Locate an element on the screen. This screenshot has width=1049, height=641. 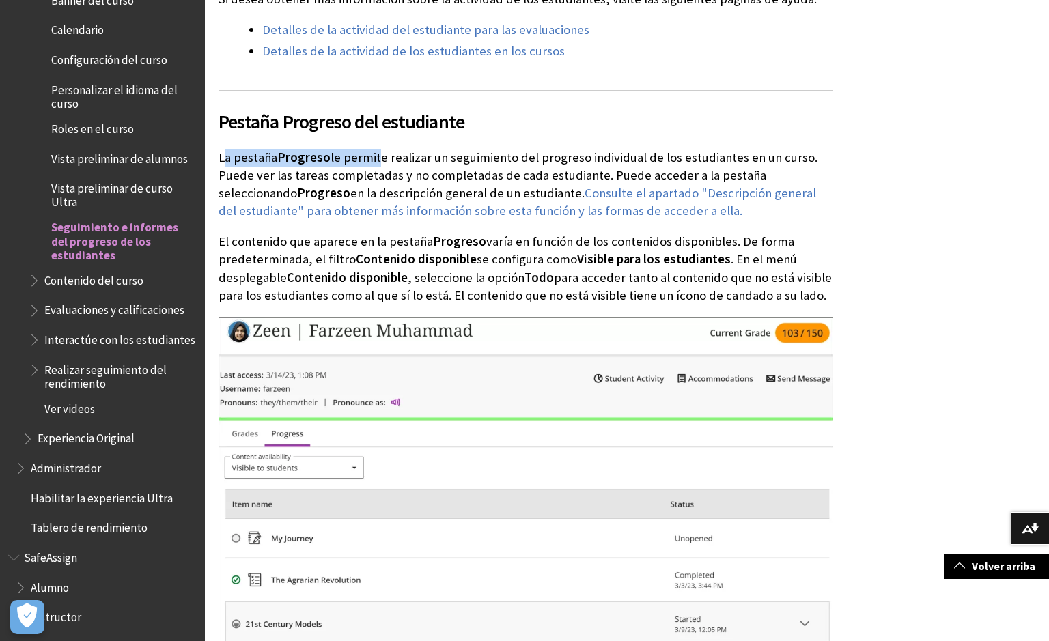
a: Detalles de la actividad del estudiante para las evaluaciones is located at coordinates (426, 30).